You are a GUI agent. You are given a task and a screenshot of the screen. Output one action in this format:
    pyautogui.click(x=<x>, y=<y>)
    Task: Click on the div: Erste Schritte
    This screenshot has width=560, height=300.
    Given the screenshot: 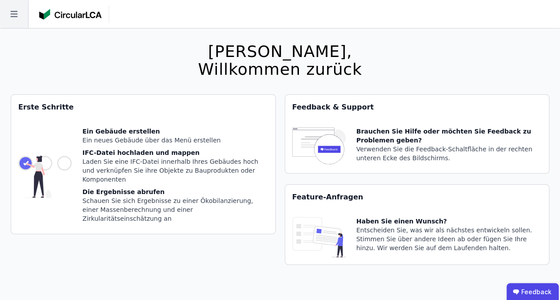 What is the action you would take?
    pyautogui.click(x=143, y=107)
    